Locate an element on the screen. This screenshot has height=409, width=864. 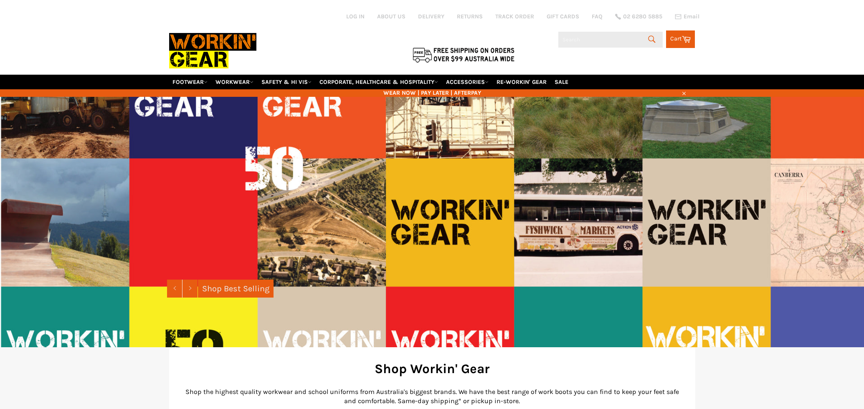
img: Flat $9.95 shipping Australia wide is located at coordinates (463, 55).